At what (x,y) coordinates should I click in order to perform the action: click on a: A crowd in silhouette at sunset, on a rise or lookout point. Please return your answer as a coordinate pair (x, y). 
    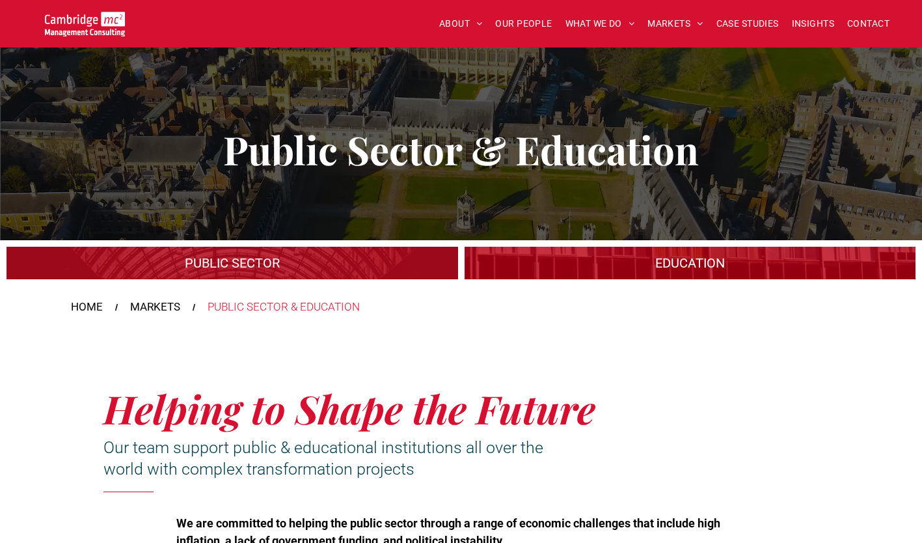
    Looking at the image, I should click on (691, 263).